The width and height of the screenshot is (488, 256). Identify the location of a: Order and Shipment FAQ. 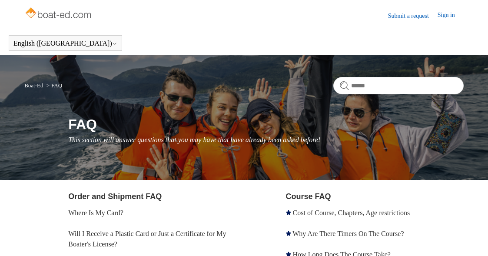
(115, 196).